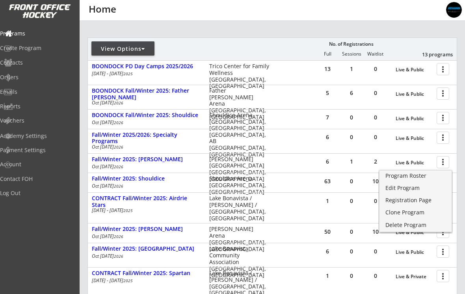 Image resolution: width=465 pixels, height=294 pixels. I want to click on div: 13 programs, so click(432, 54).